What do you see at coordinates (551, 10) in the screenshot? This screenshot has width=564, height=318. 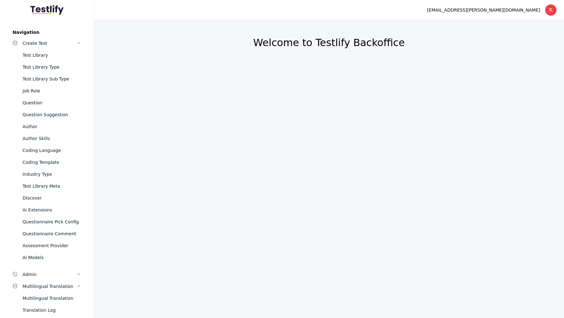 I see `div: K` at bounding box center [551, 10].